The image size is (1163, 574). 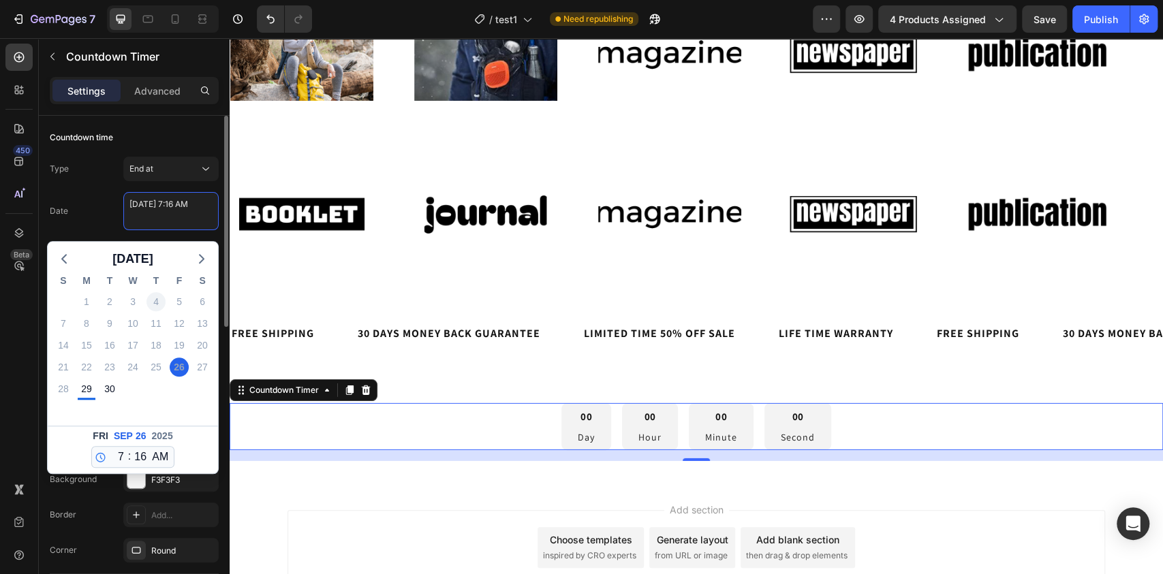 What do you see at coordinates (598, 19) in the screenshot?
I see `span: Need republishing` at bounding box center [598, 19].